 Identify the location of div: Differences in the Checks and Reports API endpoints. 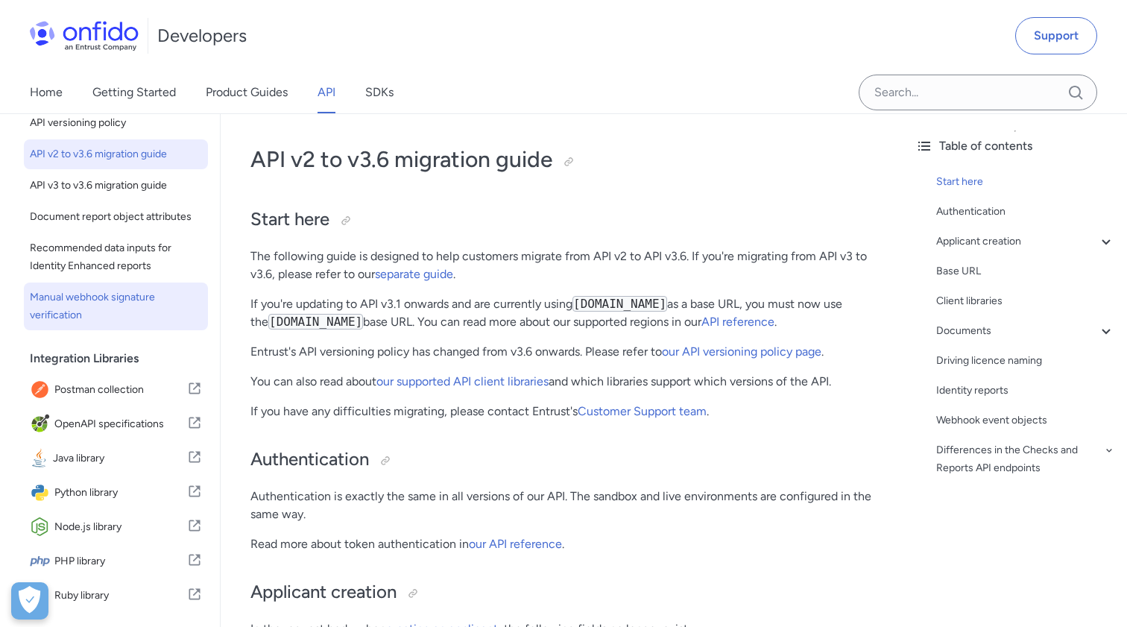
(1025, 459).